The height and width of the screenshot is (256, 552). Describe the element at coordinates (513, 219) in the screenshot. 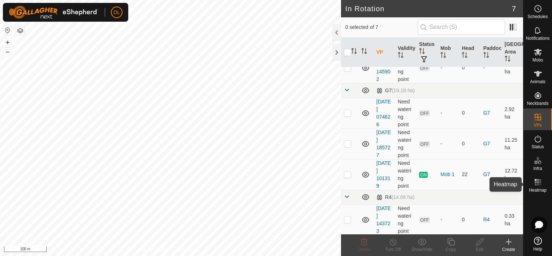

I see `td: 0.33 ha` at that location.